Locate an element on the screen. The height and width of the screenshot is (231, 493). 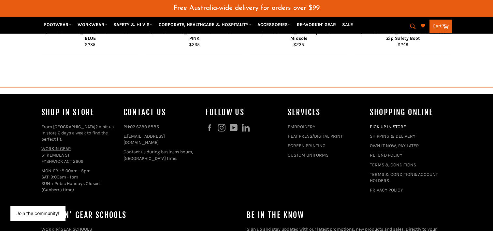
button: Join the community! is located at coordinates (38, 213).